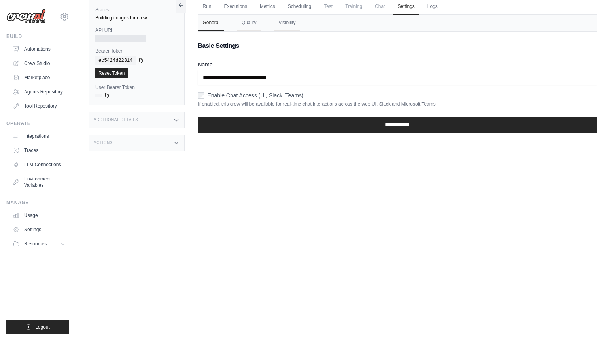 This screenshot has width=616, height=340. What do you see at coordinates (39, 229) in the screenshot?
I see `a: Settings` at bounding box center [39, 229].